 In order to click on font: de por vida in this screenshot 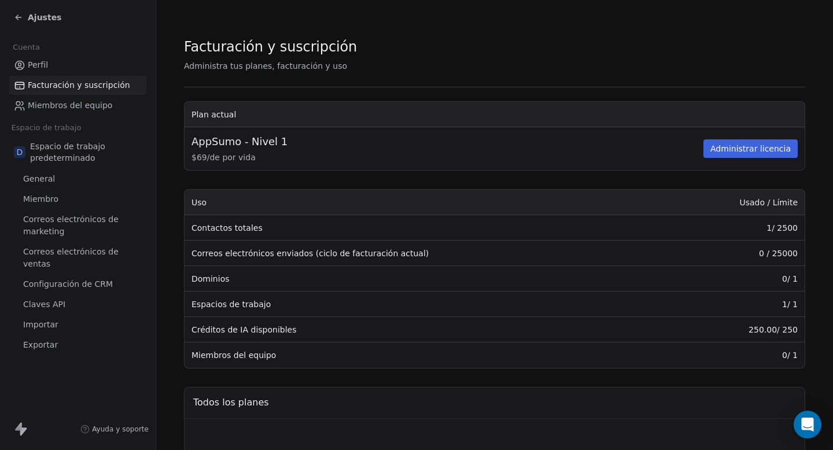, I will do `click(232, 157)`.